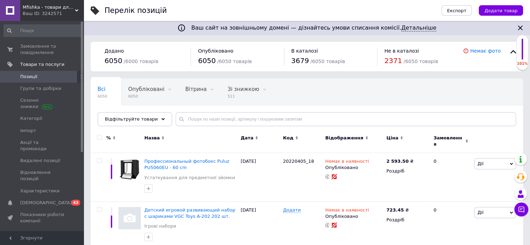 The height and width of the screenshot is (245, 530). I want to click on span: Відфільтруйте товари, so click(131, 119).